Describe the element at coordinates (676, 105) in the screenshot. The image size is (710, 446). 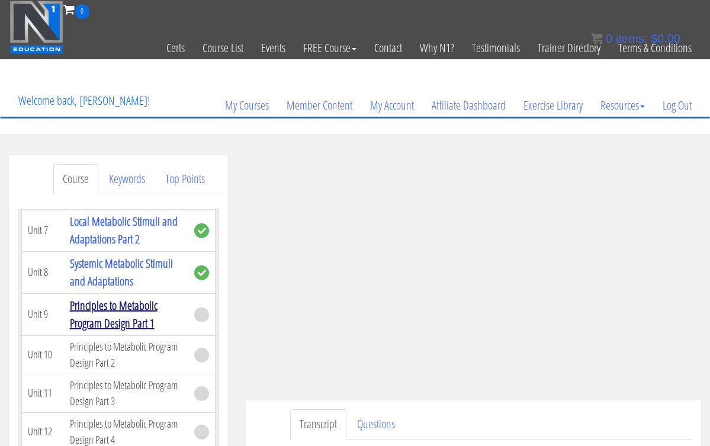
I see `a: Log Out` at that location.